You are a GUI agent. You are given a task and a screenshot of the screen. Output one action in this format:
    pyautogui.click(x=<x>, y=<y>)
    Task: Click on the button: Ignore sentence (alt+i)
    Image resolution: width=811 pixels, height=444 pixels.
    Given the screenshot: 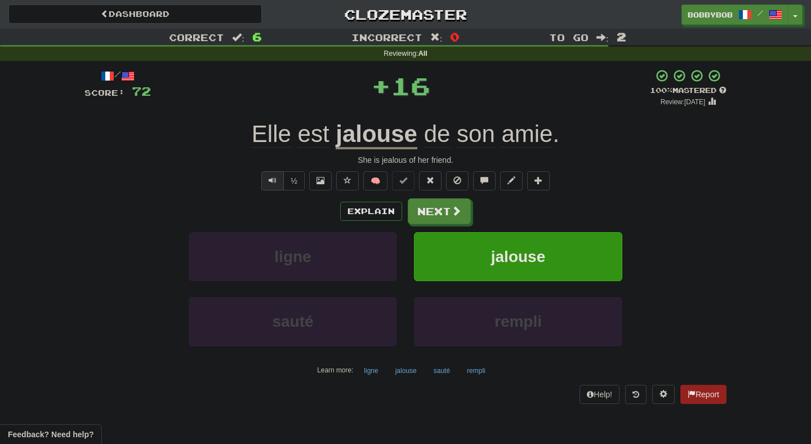 What is the action you would take?
    pyautogui.click(x=457, y=181)
    